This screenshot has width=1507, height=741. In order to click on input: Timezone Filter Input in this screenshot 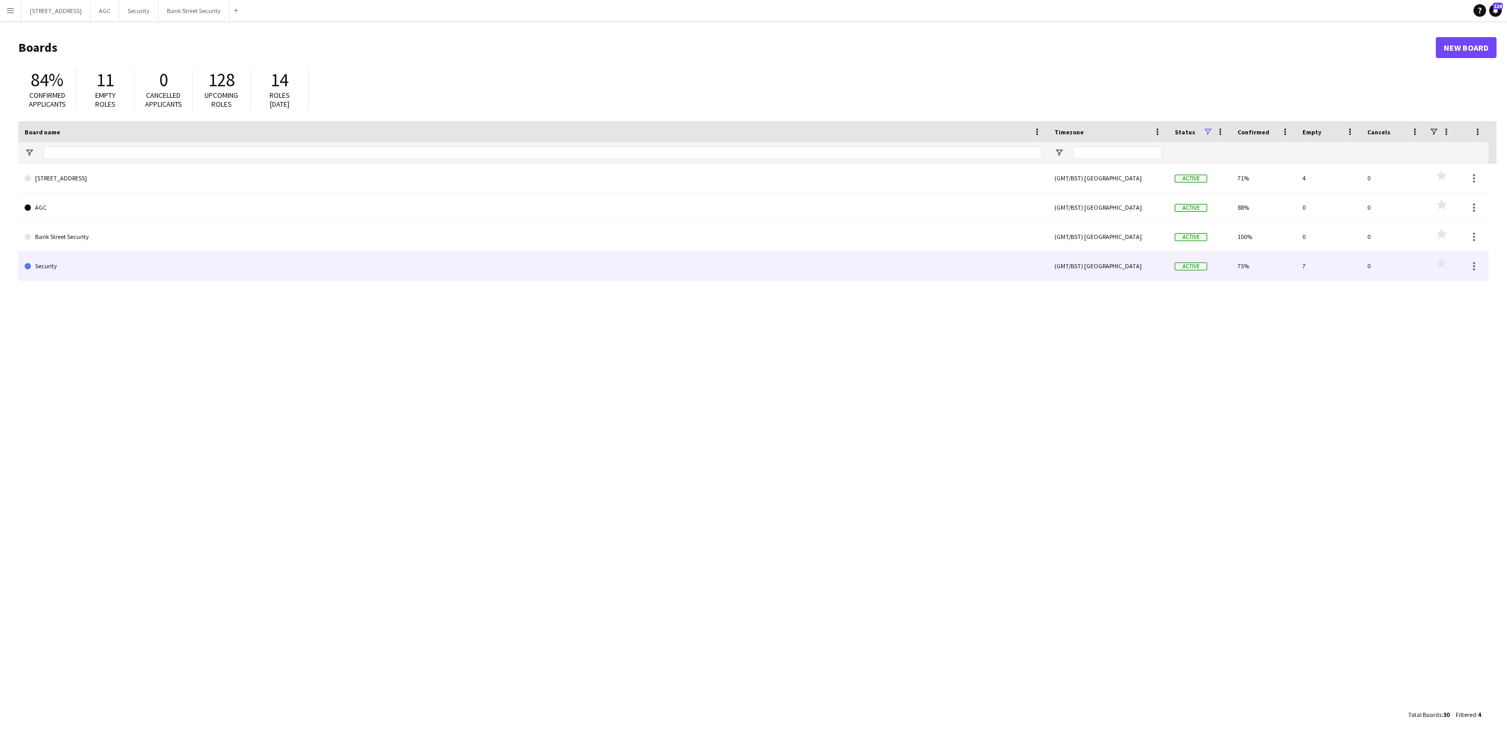, I will do `click(1118, 153)`.